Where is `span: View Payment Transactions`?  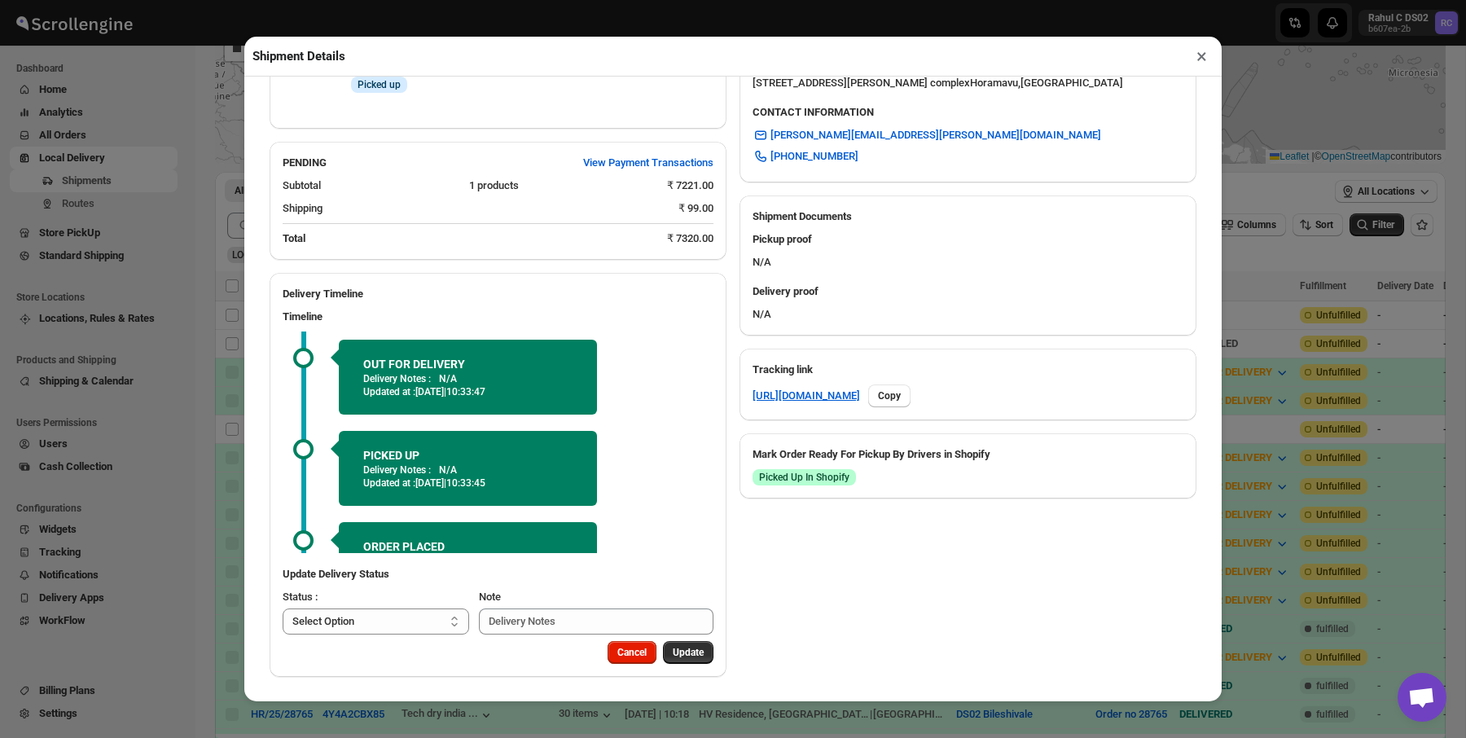
span: View Payment Transactions is located at coordinates (648, 163).